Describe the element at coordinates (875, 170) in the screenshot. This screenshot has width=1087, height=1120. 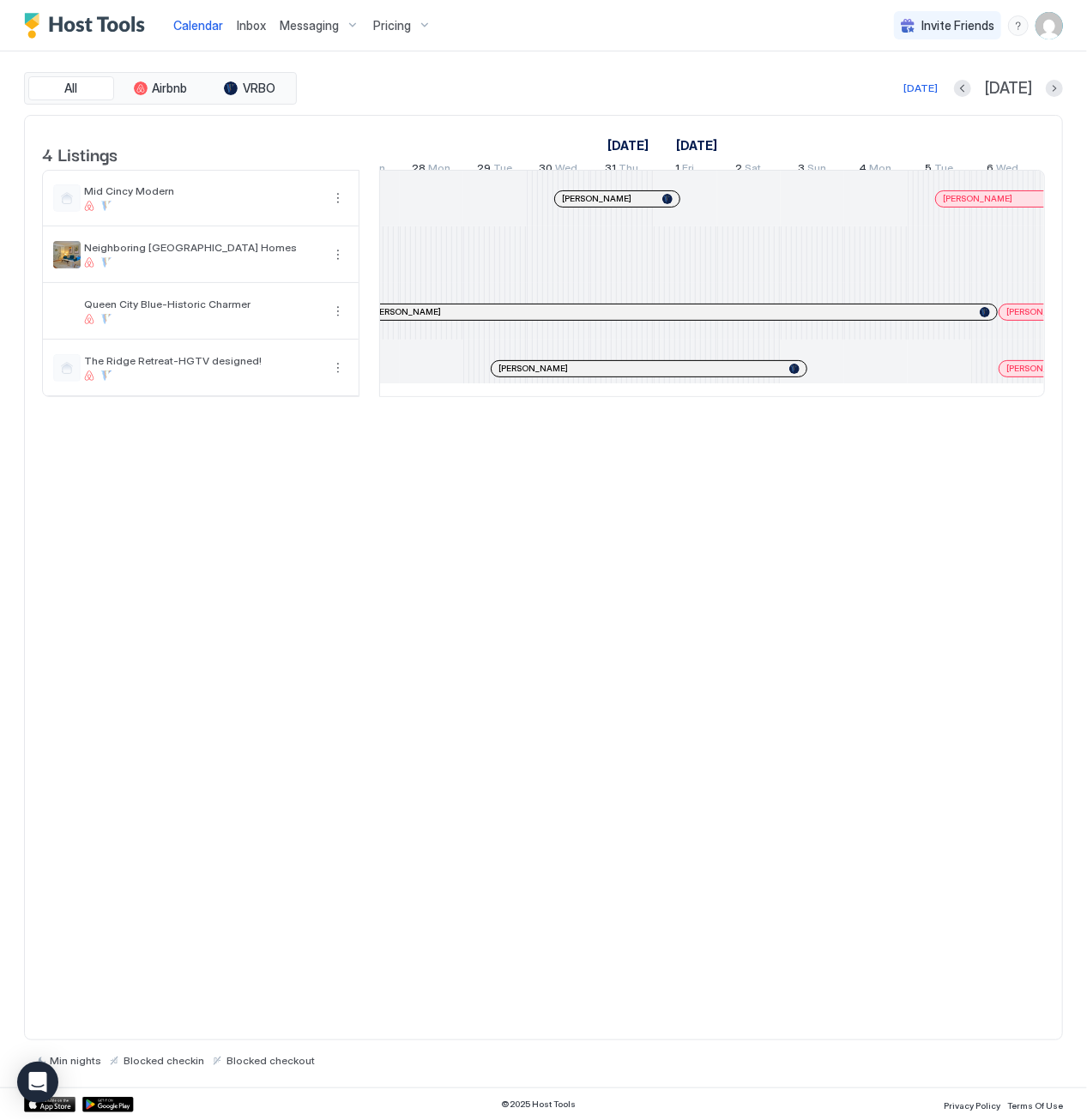
I see `a: August 4, 2025` at that location.